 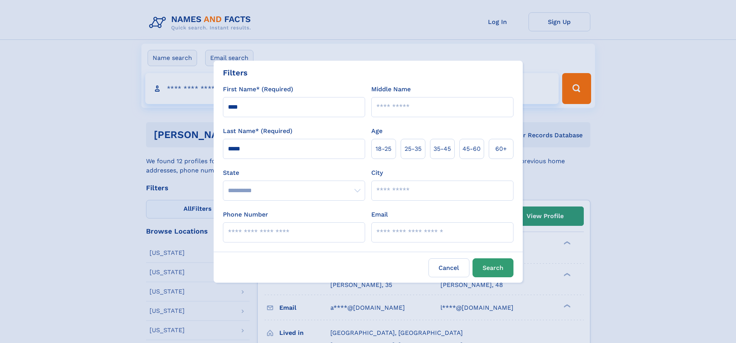 I want to click on button: Search, so click(x=493, y=267).